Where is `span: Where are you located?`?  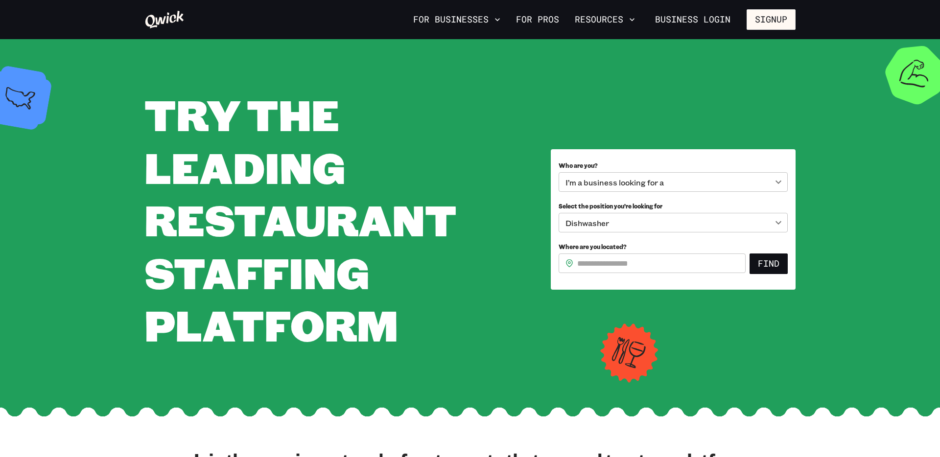 span: Where are you located? is located at coordinates (593, 247).